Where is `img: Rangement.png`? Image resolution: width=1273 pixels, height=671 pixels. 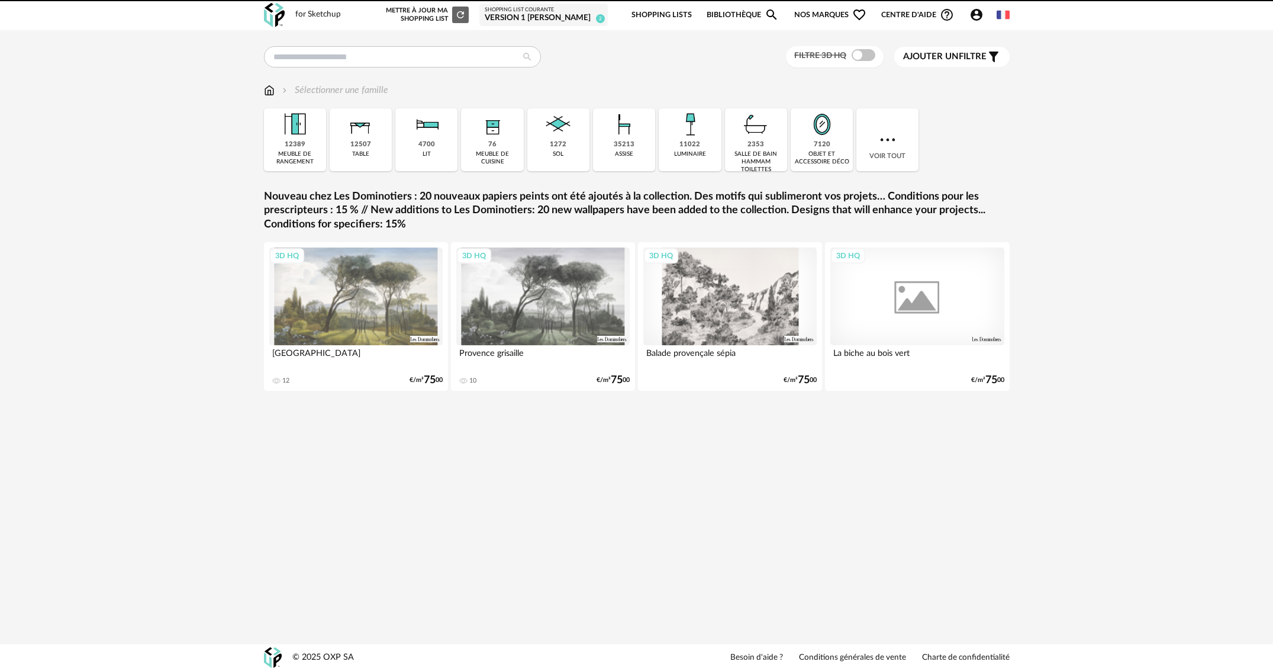
img: Rangement.png is located at coordinates (493, 124).